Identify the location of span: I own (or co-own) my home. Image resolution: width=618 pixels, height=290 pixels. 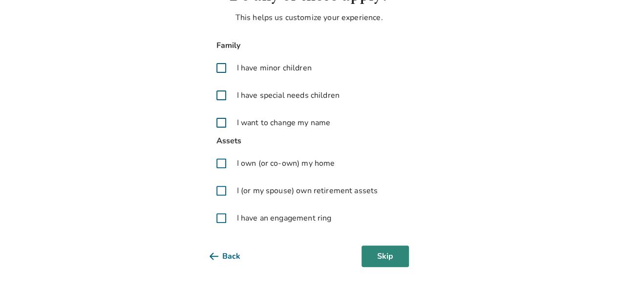
(286, 163).